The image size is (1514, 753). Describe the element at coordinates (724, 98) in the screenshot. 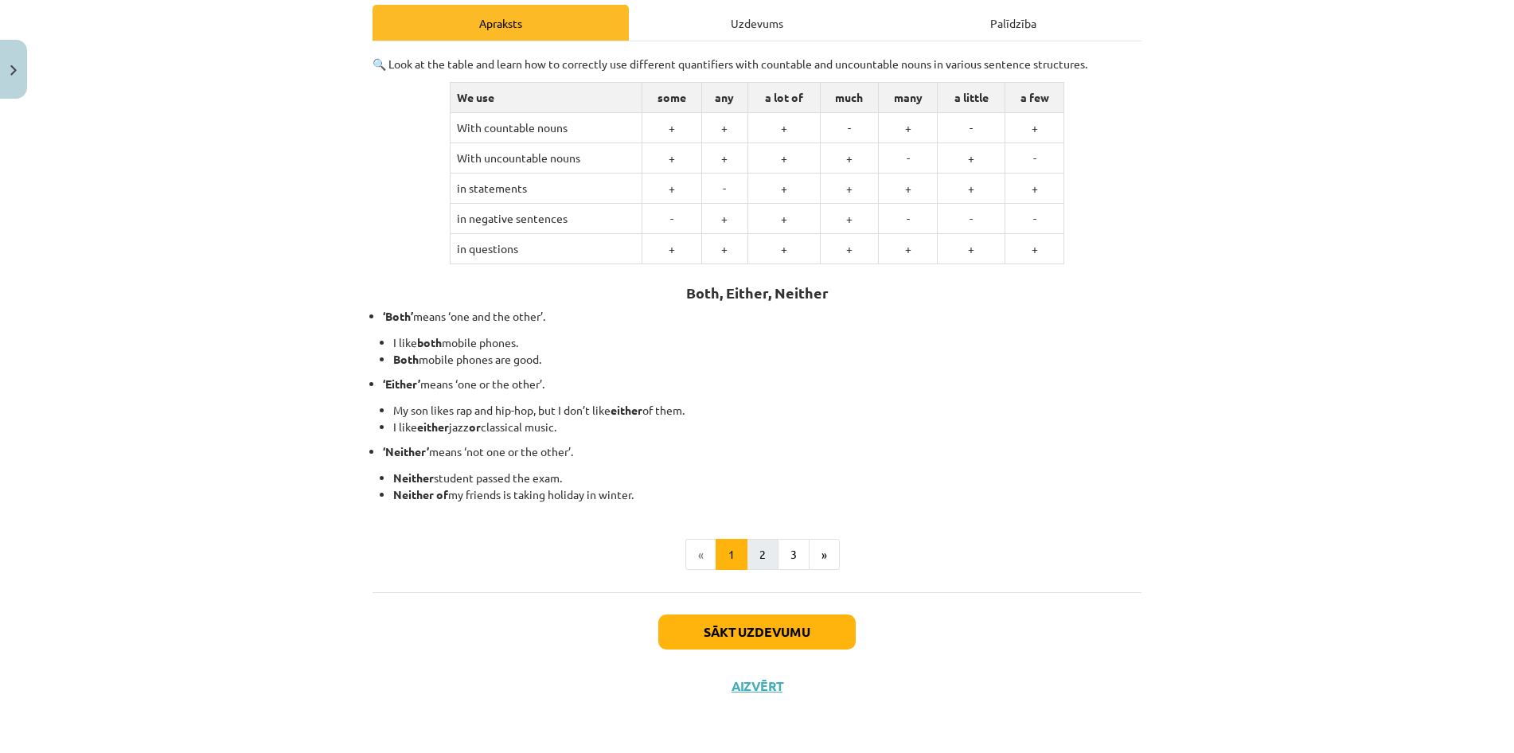

I see `td: any` at that location.